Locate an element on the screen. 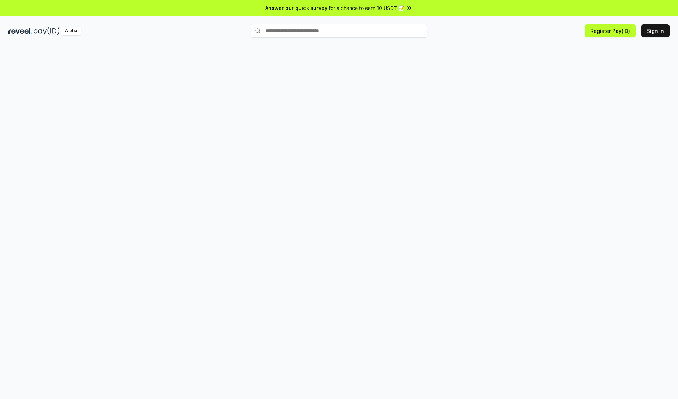  button: Sign In is located at coordinates (656, 31).